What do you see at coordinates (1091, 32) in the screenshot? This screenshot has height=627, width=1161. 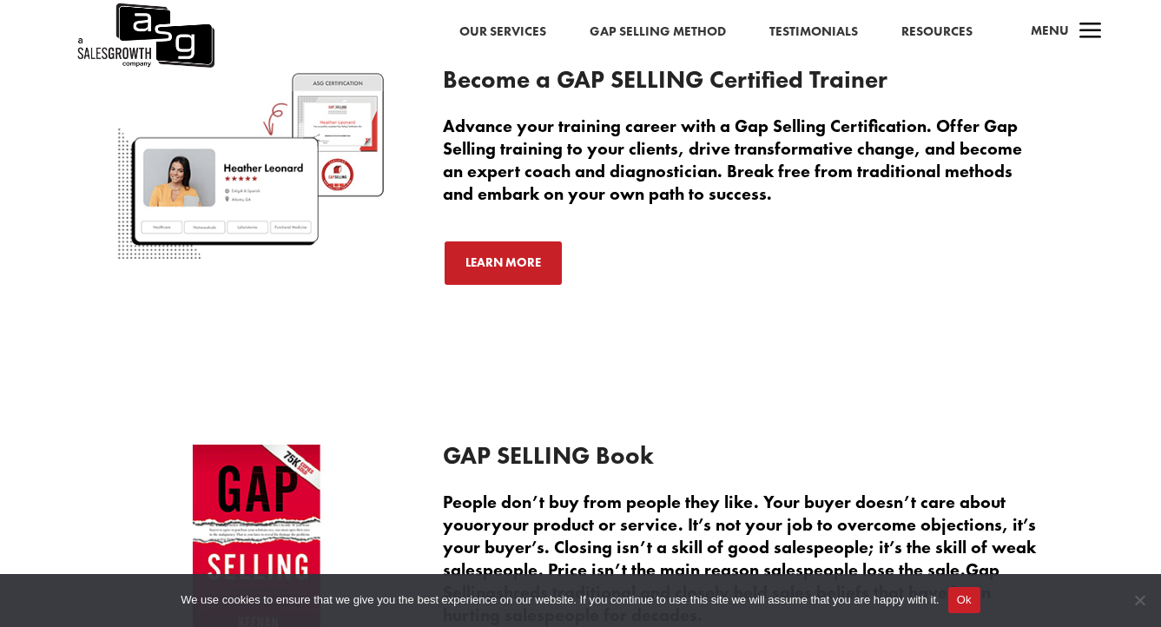 I see `span: a` at bounding box center [1091, 32].